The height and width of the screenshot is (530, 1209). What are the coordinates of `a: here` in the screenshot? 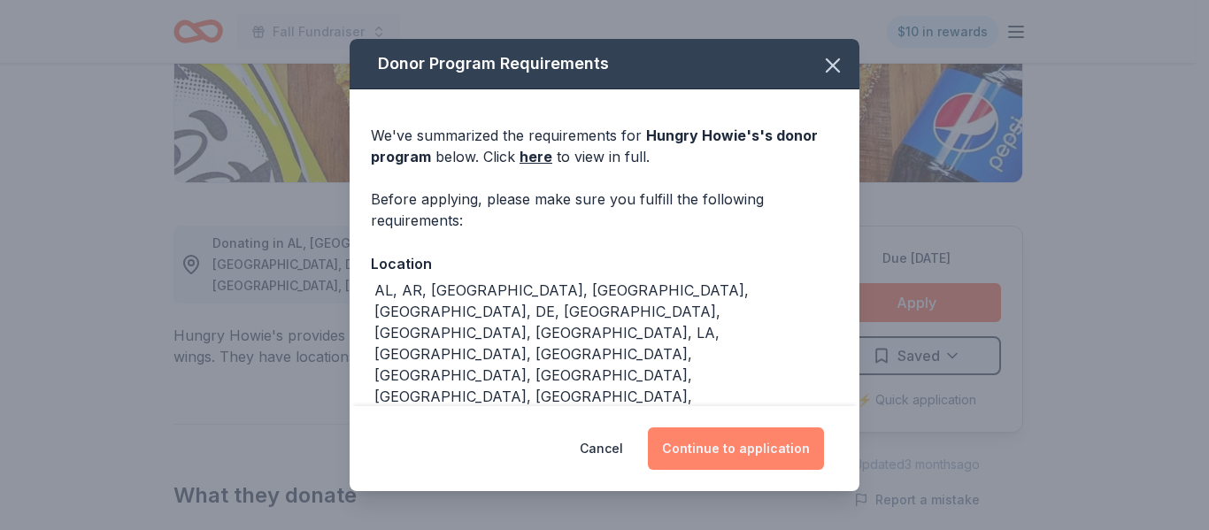 It's located at (536, 157).